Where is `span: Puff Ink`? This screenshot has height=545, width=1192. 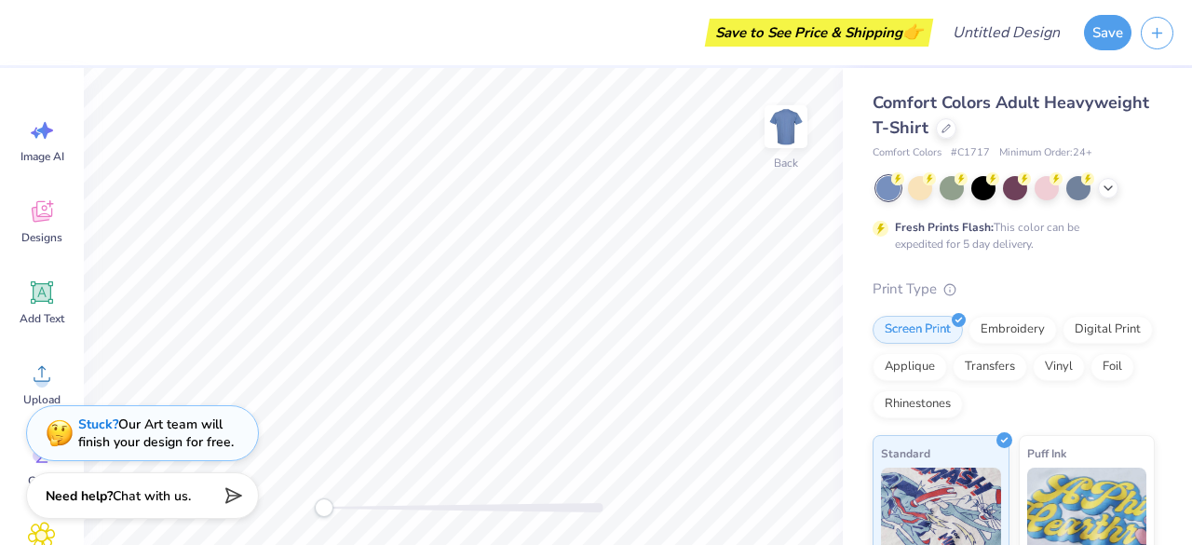
span: Puff Ink is located at coordinates (1047, 453).